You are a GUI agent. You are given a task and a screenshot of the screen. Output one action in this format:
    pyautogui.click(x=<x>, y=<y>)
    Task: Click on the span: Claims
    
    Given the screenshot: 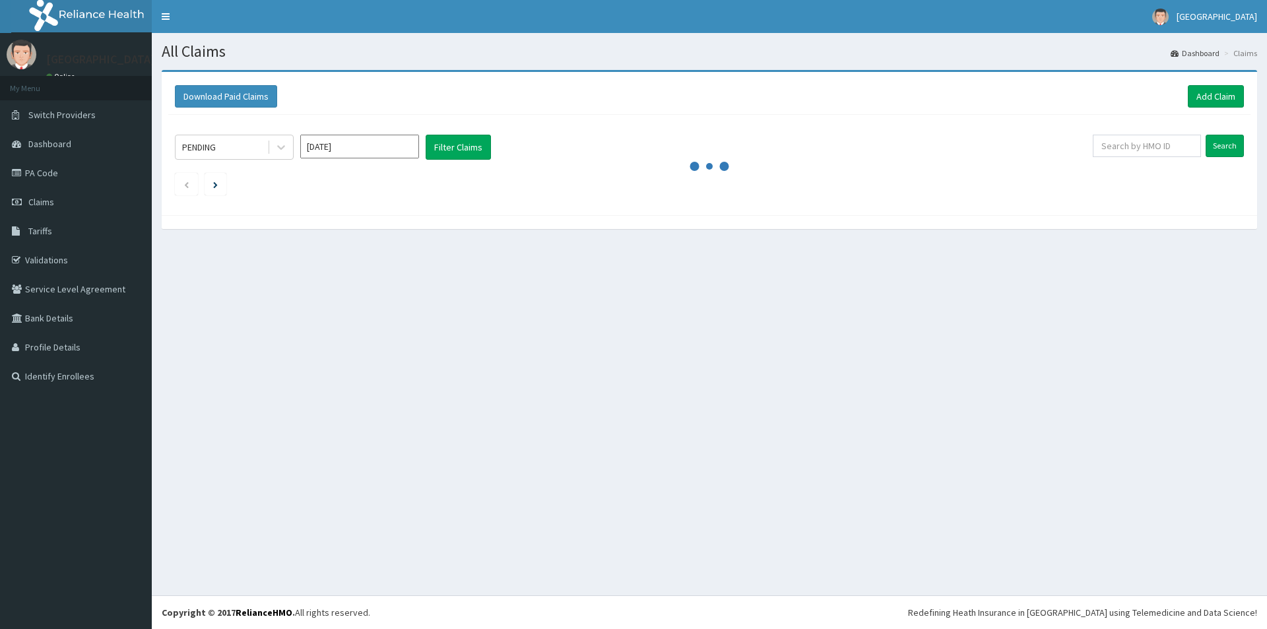 What is the action you would take?
    pyautogui.click(x=41, y=202)
    